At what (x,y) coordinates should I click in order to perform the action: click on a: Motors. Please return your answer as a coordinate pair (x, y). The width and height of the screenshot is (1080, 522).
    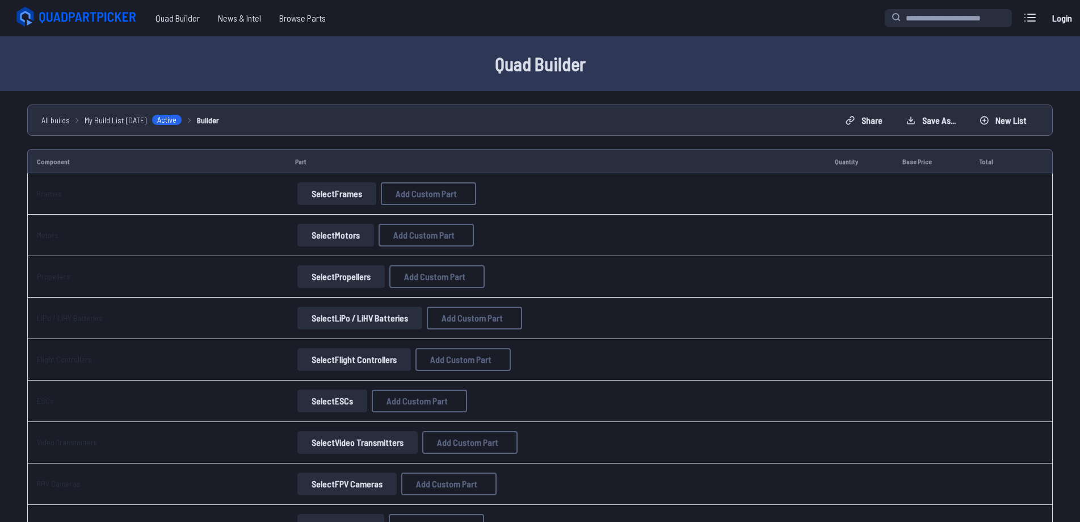
    Looking at the image, I should click on (48, 234).